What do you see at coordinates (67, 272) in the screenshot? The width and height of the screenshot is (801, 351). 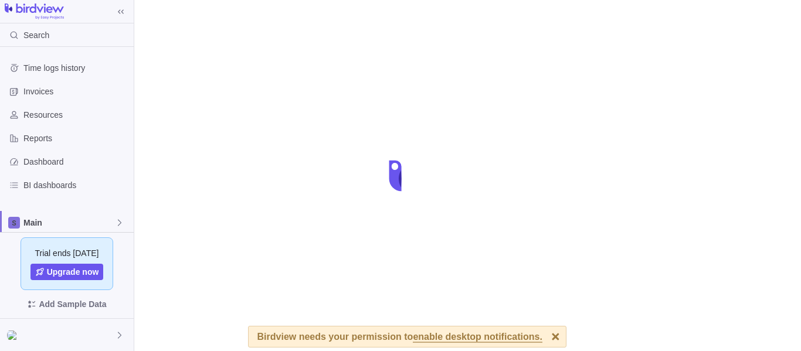 I see `a: Upgrade now` at bounding box center [67, 272].